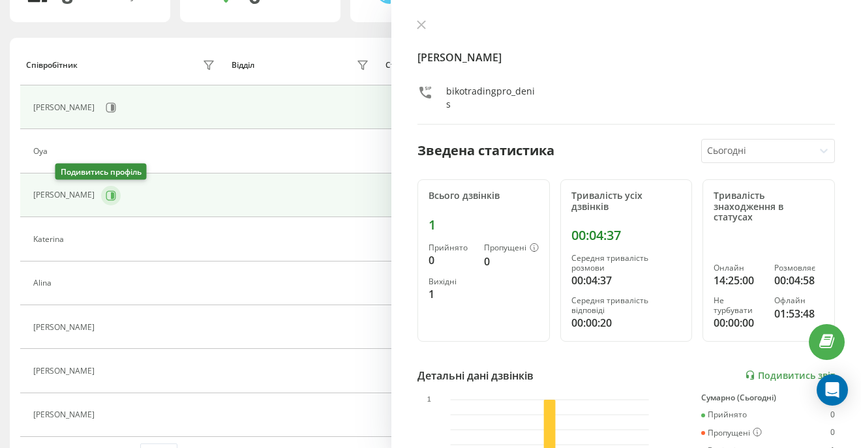 This screenshot has width=861, height=448. What do you see at coordinates (799, 268) in the screenshot?
I see `div: Розмовляє` at bounding box center [799, 268].